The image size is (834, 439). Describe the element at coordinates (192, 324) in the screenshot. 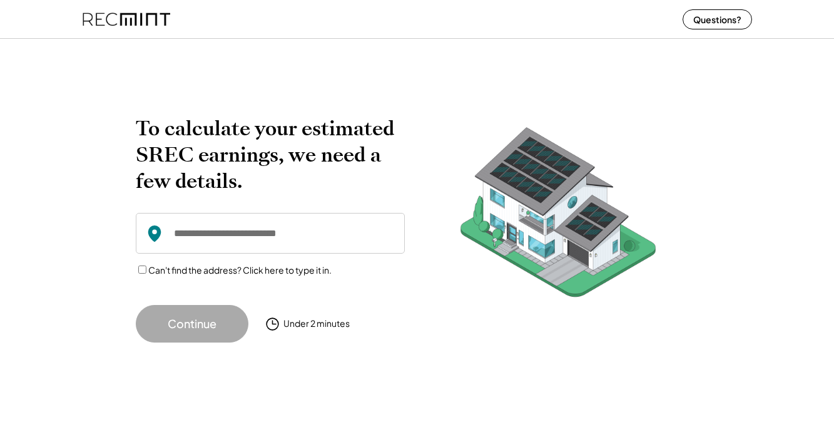

I see `button: Continue` at that location.